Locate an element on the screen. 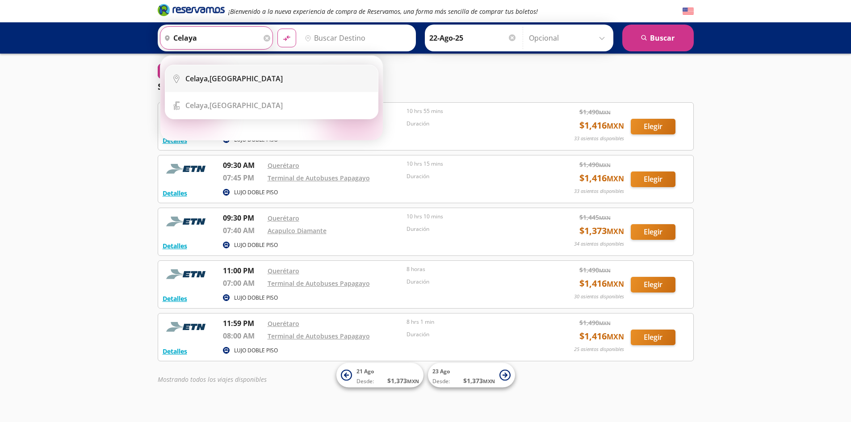 The height and width of the screenshot is (422, 851). p: 11:00 PM is located at coordinates (243, 271).